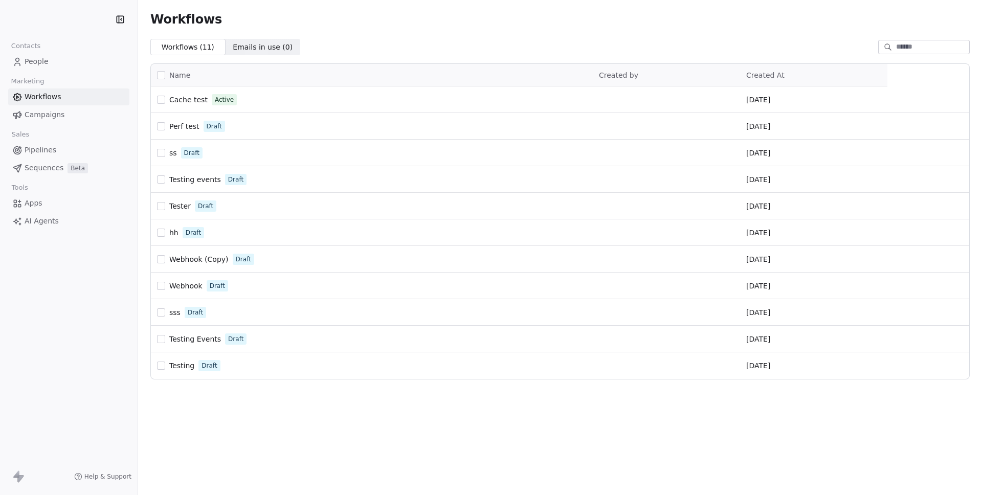 Image resolution: width=982 pixels, height=495 pixels. Describe the element at coordinates (195, 339) in the screenshot. I see `a: Testing Events` at that location.